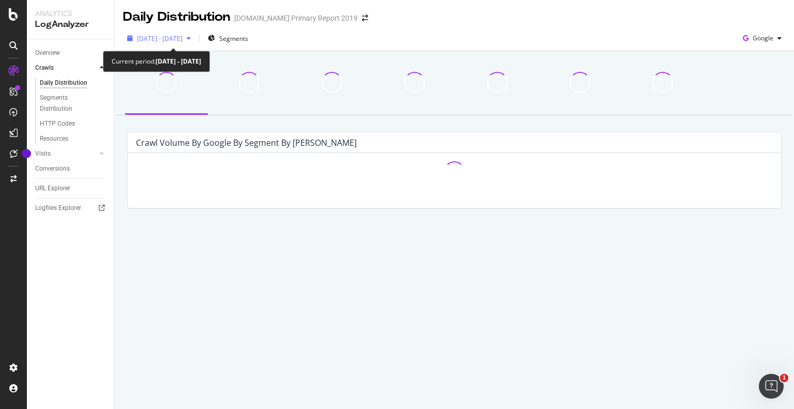  Describe the element at coordinates (70, 13) in the screenshot. I see `div: Analytics` at that location.